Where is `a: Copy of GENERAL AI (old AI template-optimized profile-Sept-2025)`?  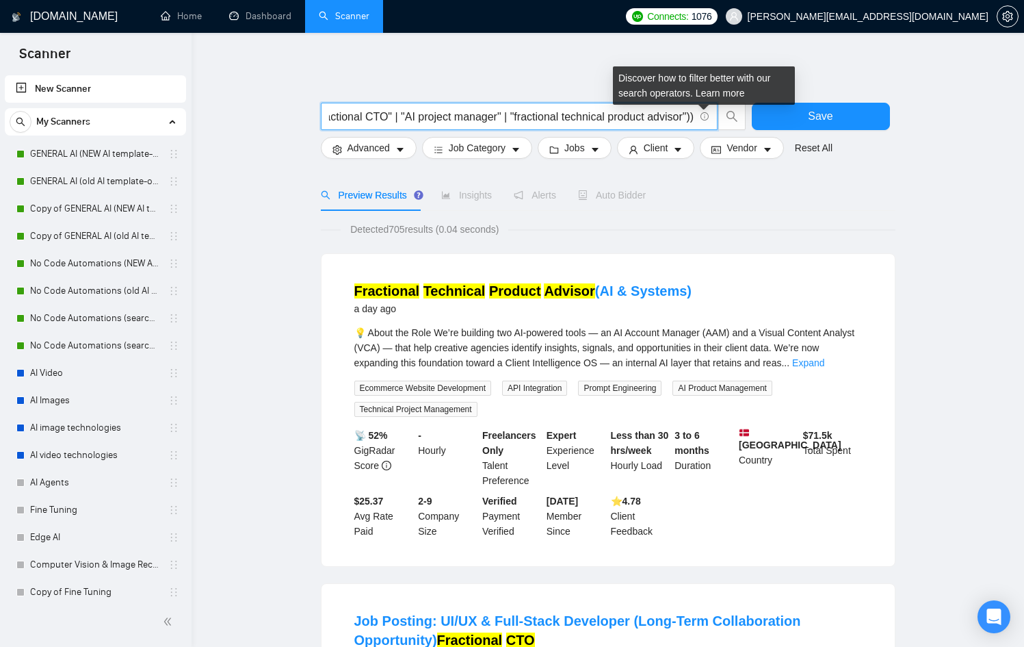
a: Copy of GENERAL AI (old AI template-optimized profile-Sept-2025) is located at coordinates (95, 236).